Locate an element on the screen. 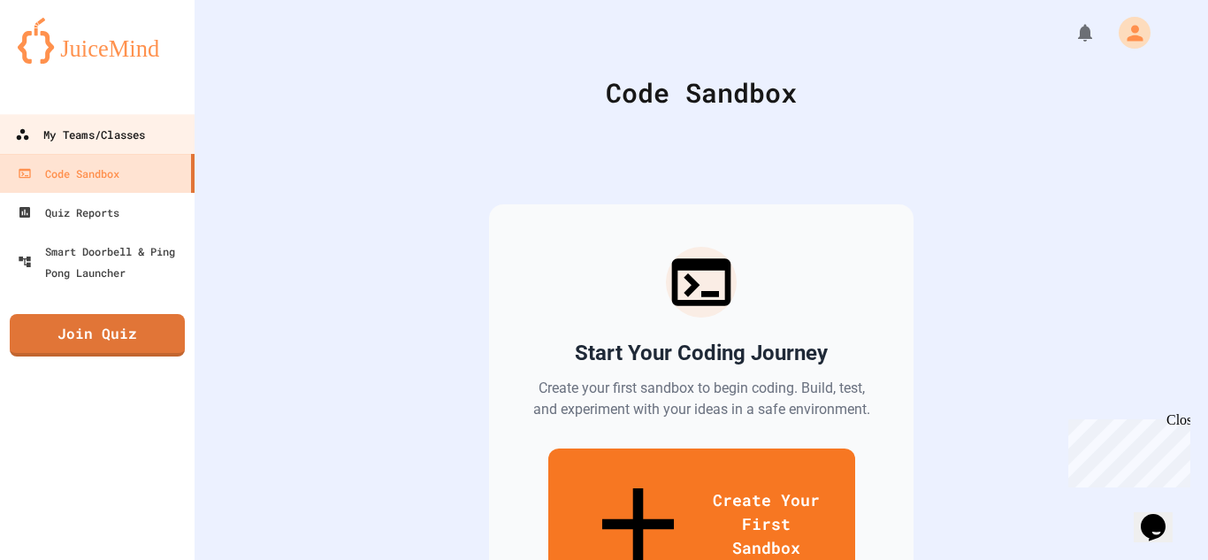 The image size is (1208, 560). div: My Teams/Classes is located at coordinates (80, 134).